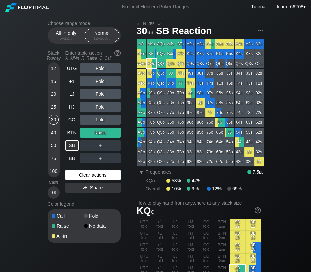 This screenshot has height=272, width=311. I want to click on div: BTN, so click(72, 133).